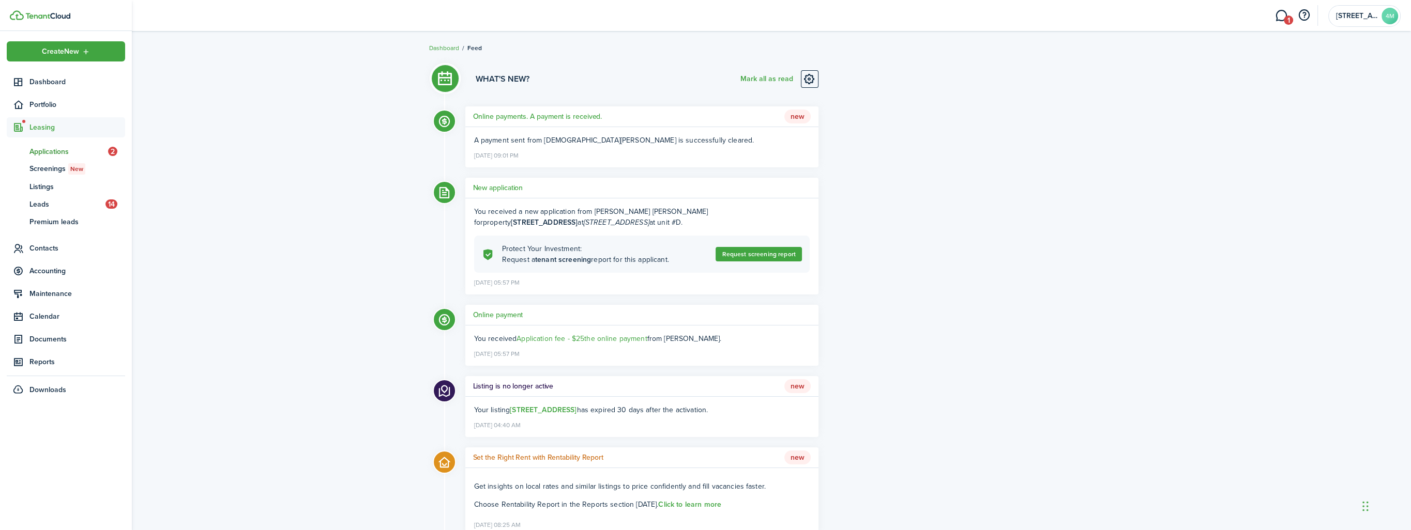 This screenshot has width=1411, height=530. What do you see at coordinates (1288, 20) in the screenshot?
I see `span: 1` at bounding box center [1288, 20].